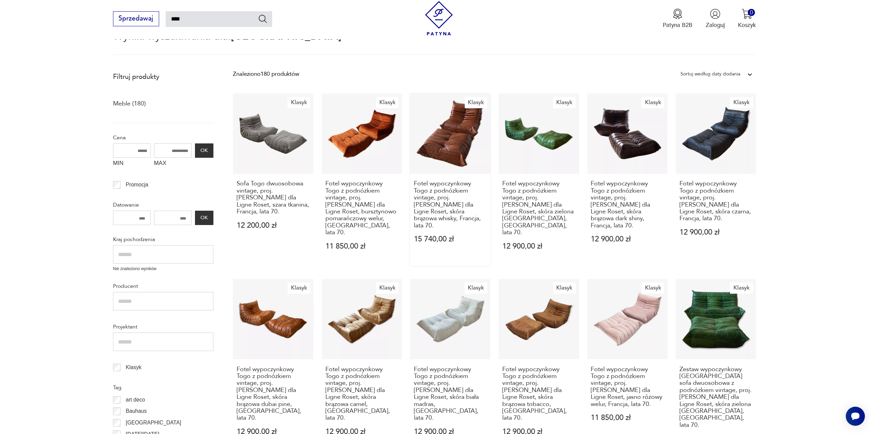 This screenshot has width=869, height=434. Describe the element at coordinates (715, 14) in the screenshot. I see `img: Ikonka użytkownika` at that location.